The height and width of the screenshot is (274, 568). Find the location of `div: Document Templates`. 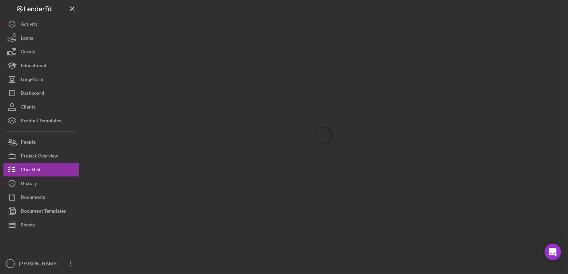

div: Document Templates is located at coordinates (43, 211).